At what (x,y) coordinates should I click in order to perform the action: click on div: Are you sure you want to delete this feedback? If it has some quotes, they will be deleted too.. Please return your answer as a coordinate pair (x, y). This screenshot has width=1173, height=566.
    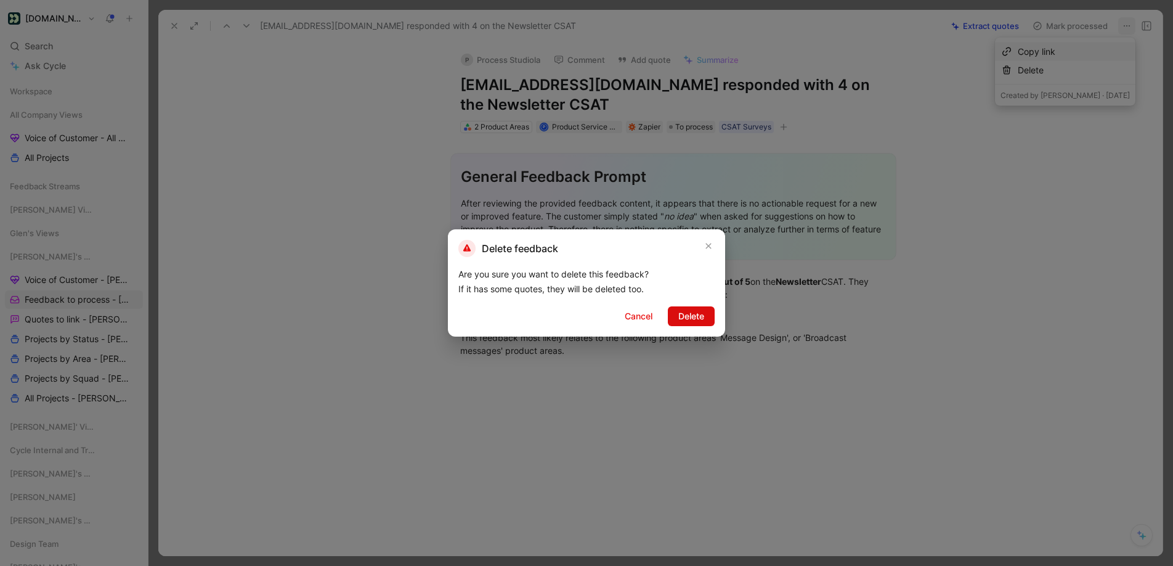
    Looking at the image, I should click on (587, 282).